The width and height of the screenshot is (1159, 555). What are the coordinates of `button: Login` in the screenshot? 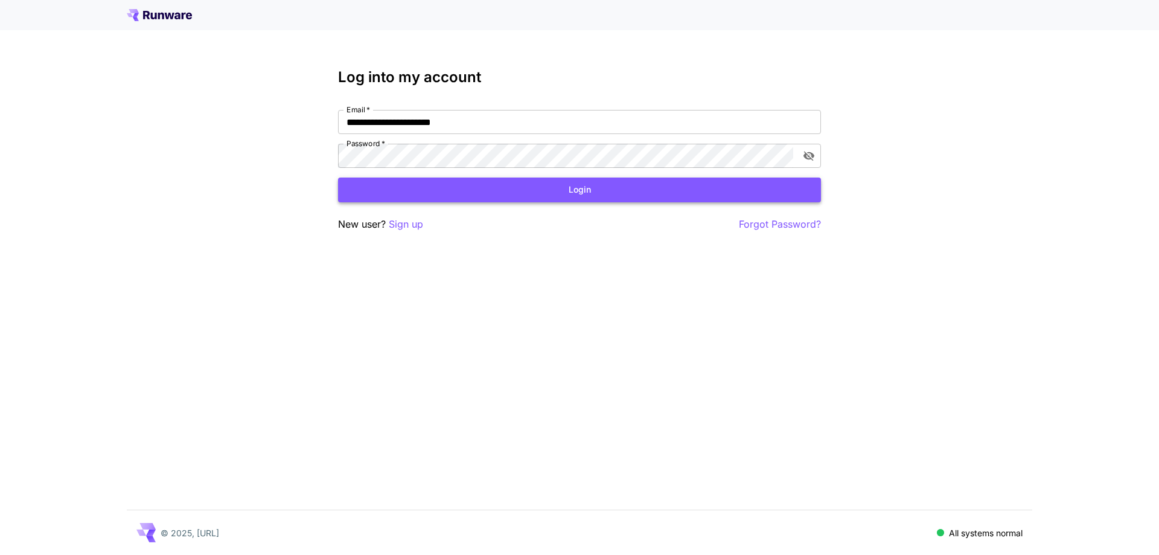 It's located at (580, 190).